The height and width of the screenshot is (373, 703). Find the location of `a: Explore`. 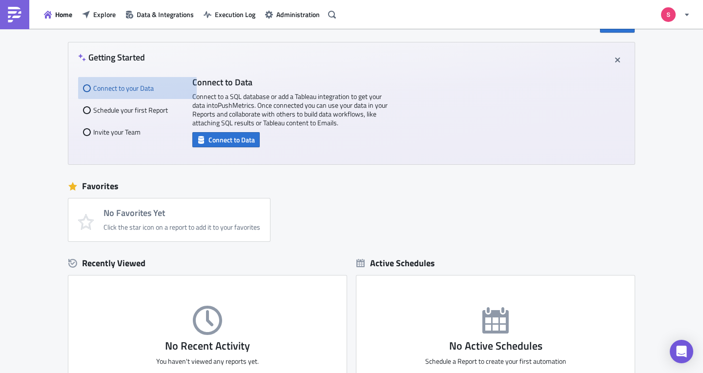

a: Explore is located at coordinates (99, 14).